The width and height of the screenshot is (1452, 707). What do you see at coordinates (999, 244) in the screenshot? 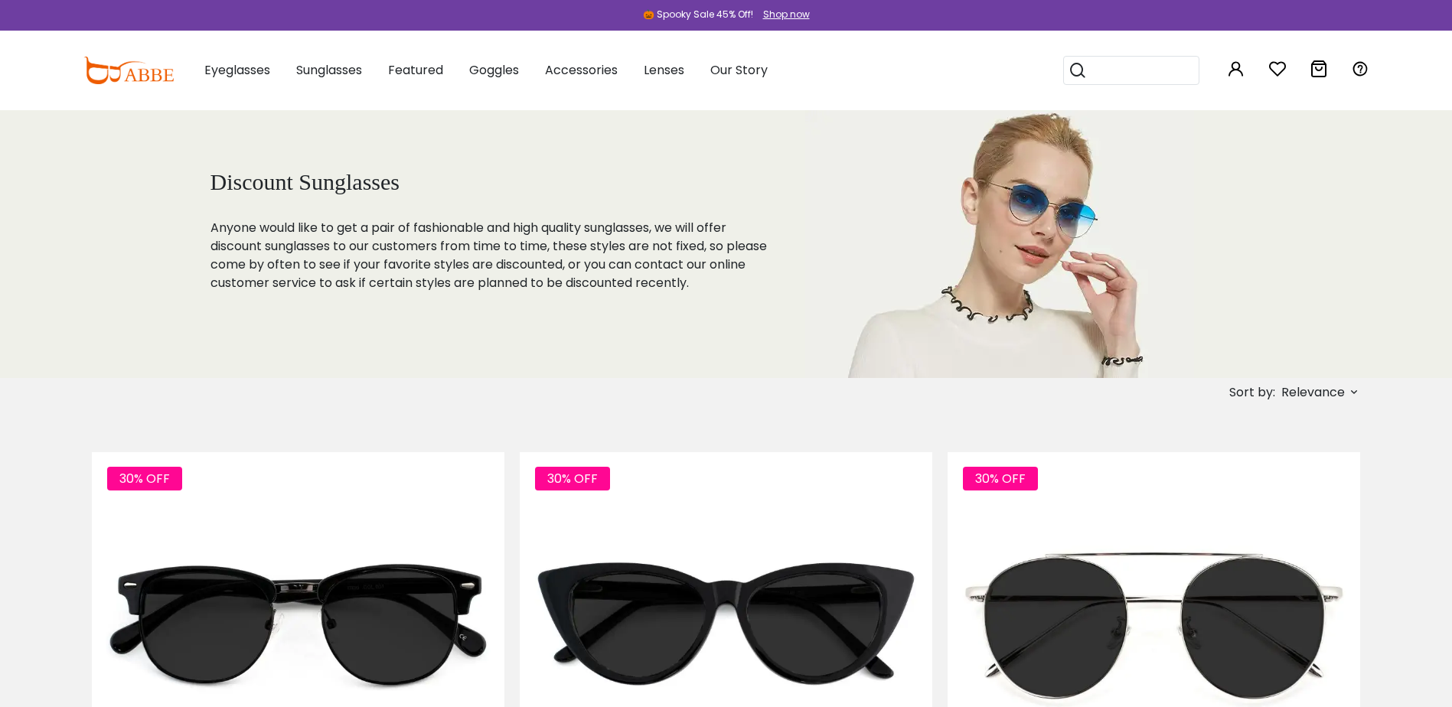
I see `img: discount sunglasses` at bounding box center [999, 244].